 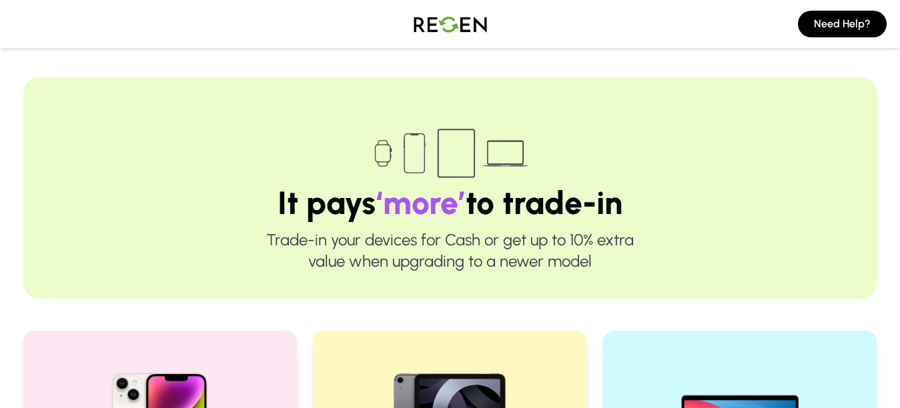 I want to click on span: ‘more’, so click(x=420, y=203).